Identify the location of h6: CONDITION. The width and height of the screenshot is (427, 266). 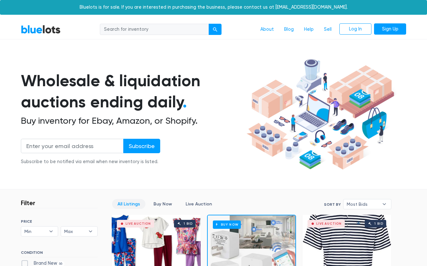
(59, 254).